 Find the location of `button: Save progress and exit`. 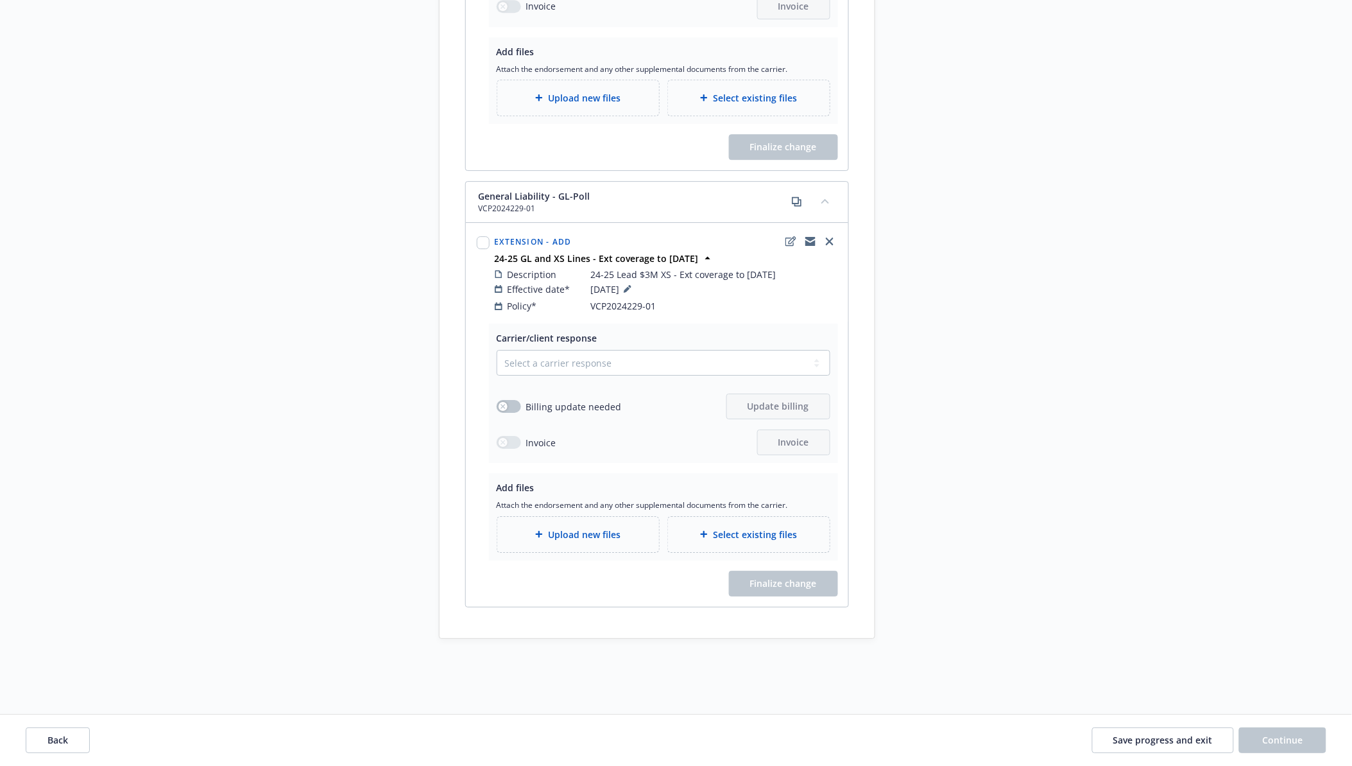

button: Save progress and exit is located at coordinates (1163, 740).